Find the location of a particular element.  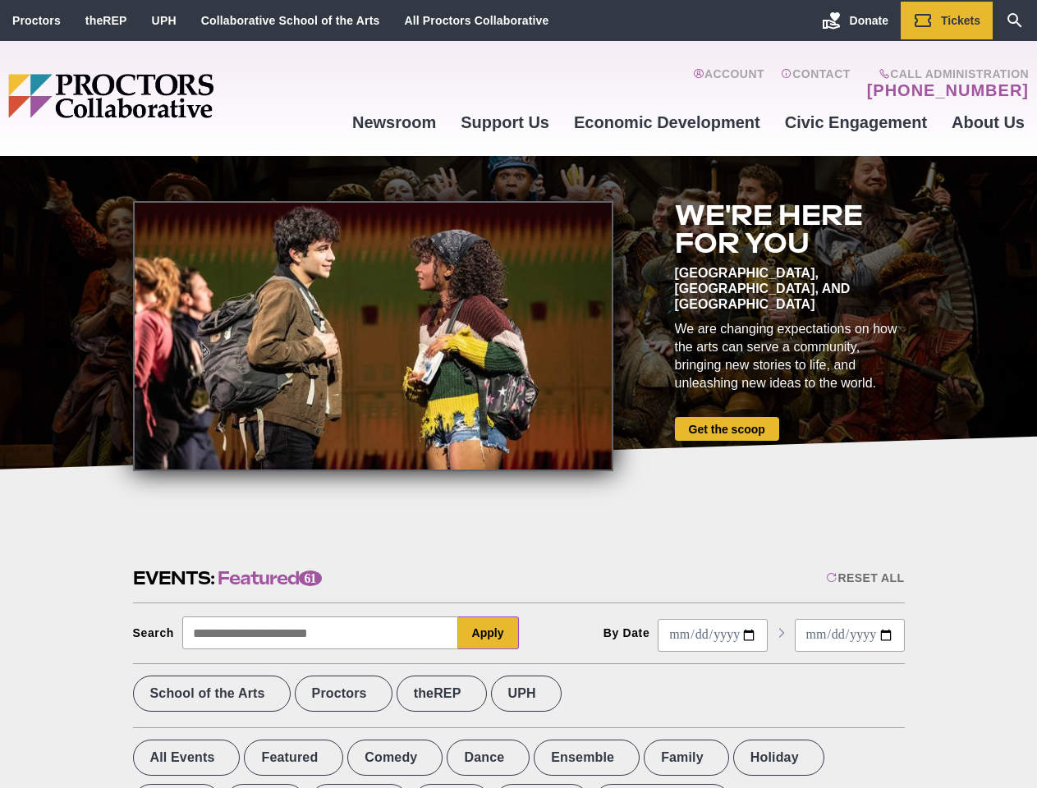

div: By Date is located at coordinates (626, 633).